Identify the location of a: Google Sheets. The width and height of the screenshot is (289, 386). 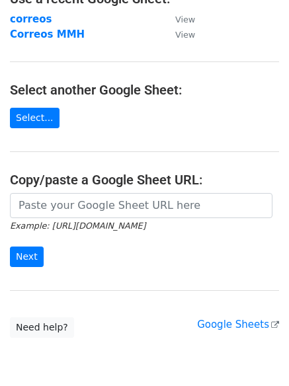
(238, 324).